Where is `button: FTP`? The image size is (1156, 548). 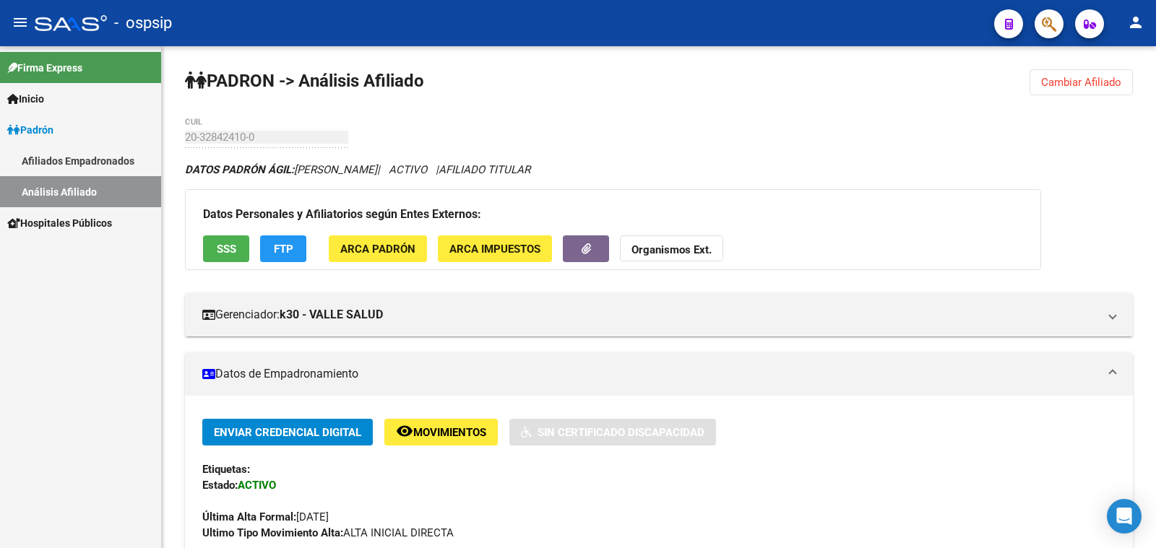 button: FTP is located at coordinates (283, 249).